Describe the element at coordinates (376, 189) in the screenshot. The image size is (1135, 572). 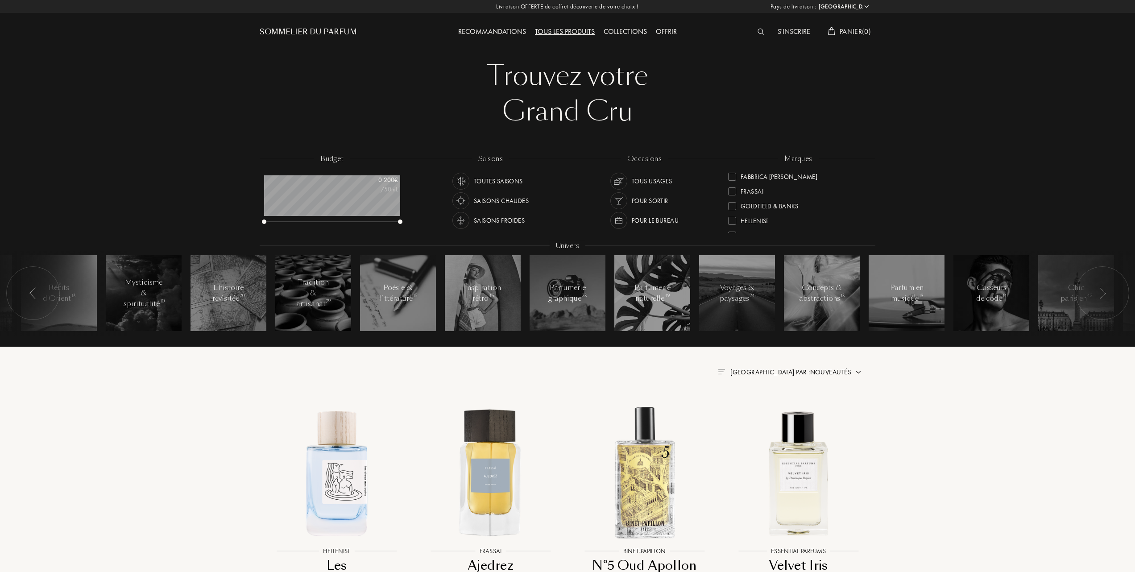
I see `div: /50mL` at that location.